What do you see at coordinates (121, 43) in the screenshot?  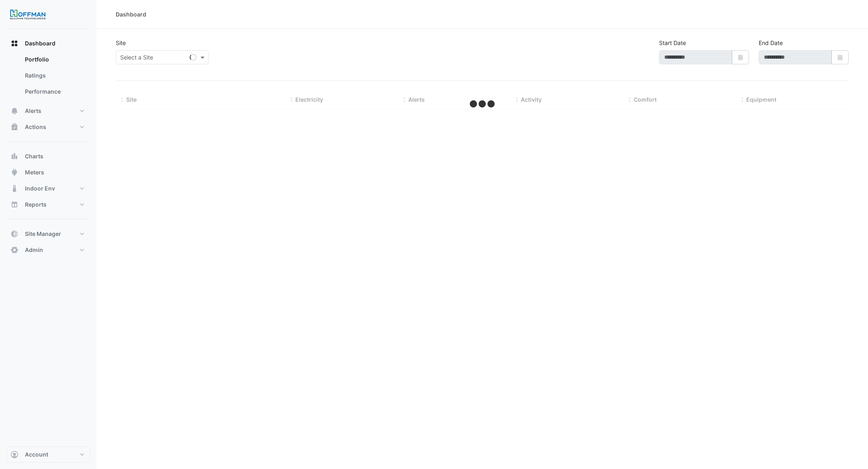 I see `label: Site` at bounding box center [121, 43].